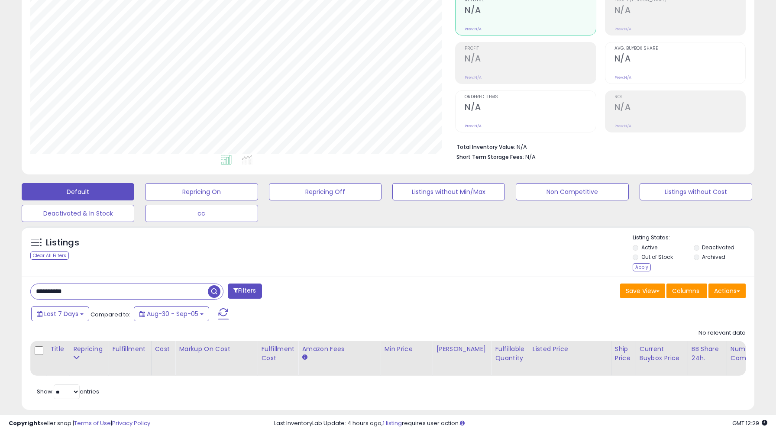  Describe the element at coordinates (727, 291) in the screenshot. I see `button: Actions` at that location.